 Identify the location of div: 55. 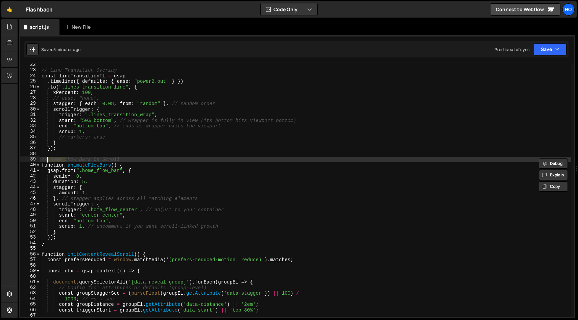
(30, 249).